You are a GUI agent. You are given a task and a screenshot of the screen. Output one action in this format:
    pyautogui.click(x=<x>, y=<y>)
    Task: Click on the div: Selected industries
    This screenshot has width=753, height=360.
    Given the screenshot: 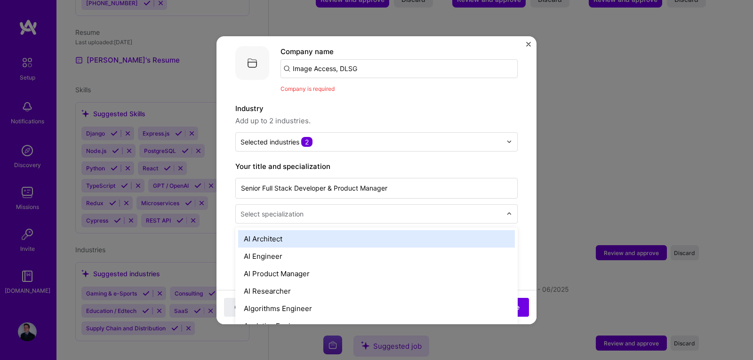 What is the action you would take?
    pyautogui.click(x=276, y=142)
    